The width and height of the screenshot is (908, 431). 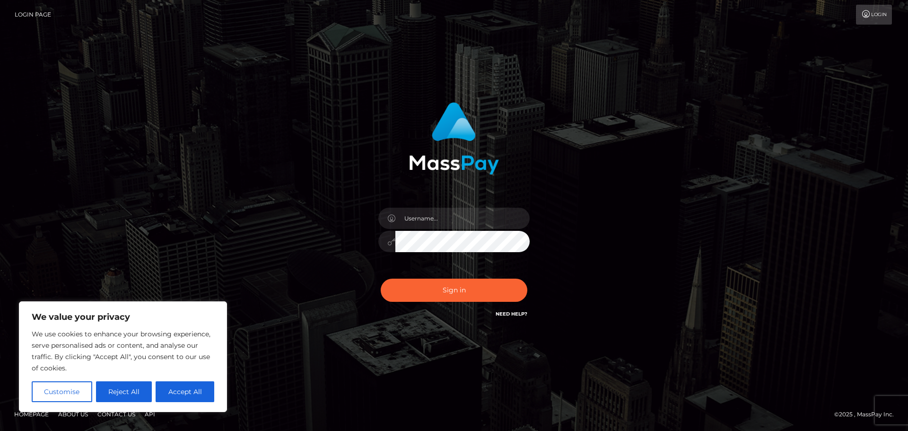 I want to click on img: MassPay Login, so click(x=454, y=138).